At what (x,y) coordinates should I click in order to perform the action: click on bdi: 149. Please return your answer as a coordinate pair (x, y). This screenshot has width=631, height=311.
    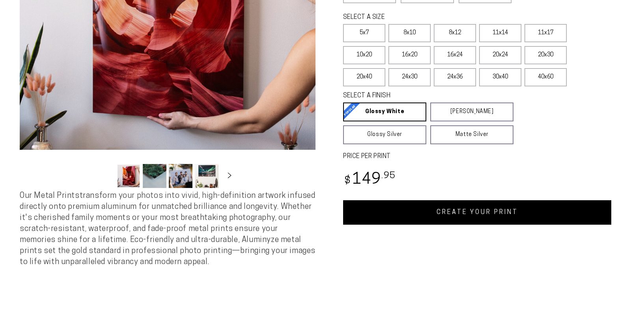
    Looking at the image, I should click on (369, 180).